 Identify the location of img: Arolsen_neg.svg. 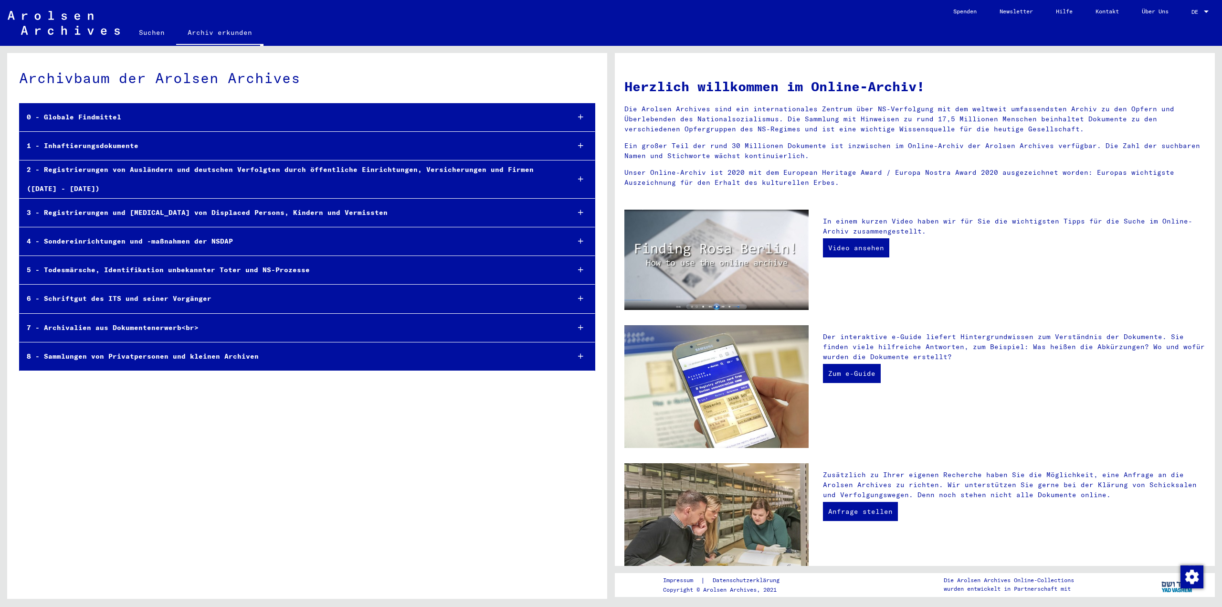
(64, 23).